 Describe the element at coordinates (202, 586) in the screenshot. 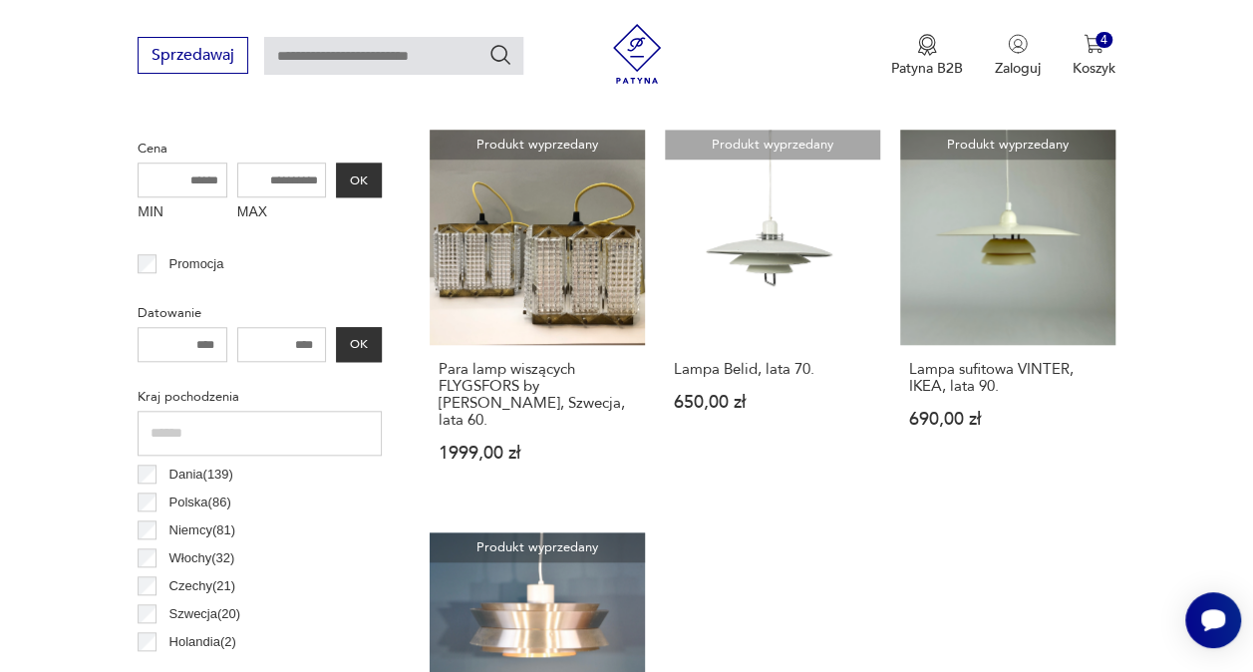

I see `p: Czechy ( 21 )` at that location.